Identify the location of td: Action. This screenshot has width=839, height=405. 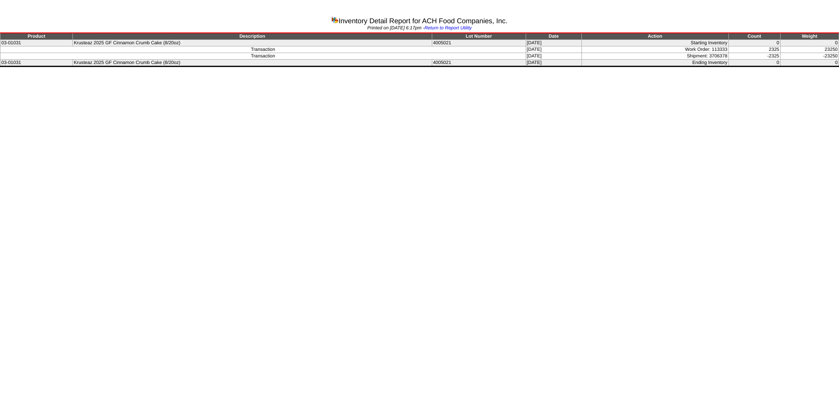
(654, 36).